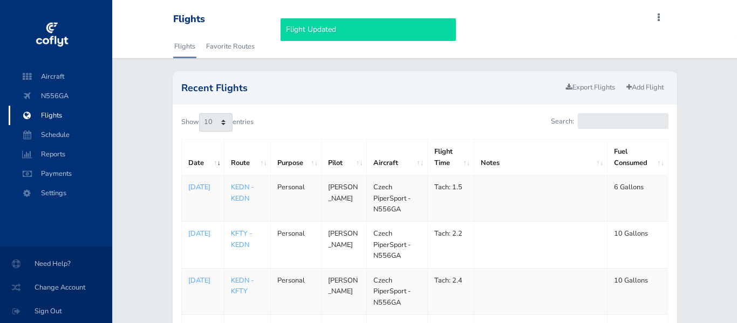  What do you see at coordinates (540, 157) in the screenshot?
I see `th: Notes: activate to sort column ascending` at bounding box center [540, 157].